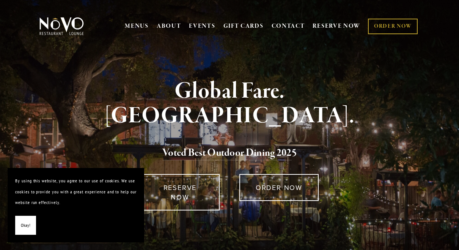 This screenshot has height=250, width=459. Describe the element at coordinates (137, 26) in the screenshot. I see `a: MENUS` at that location.